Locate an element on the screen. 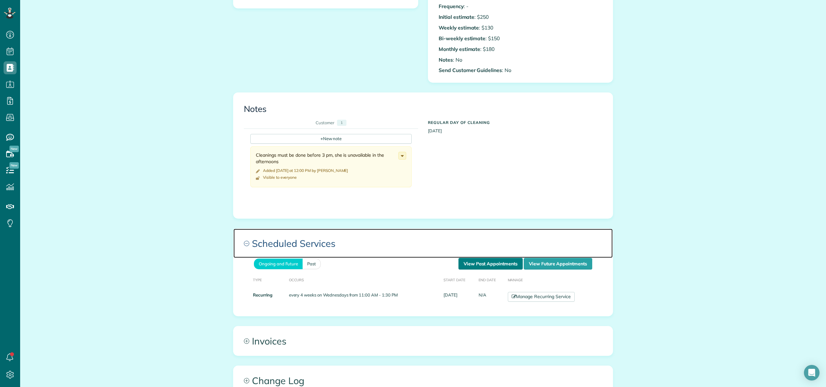 The image size is (826, 387). div: 1 is located at coordinates (342, 123).